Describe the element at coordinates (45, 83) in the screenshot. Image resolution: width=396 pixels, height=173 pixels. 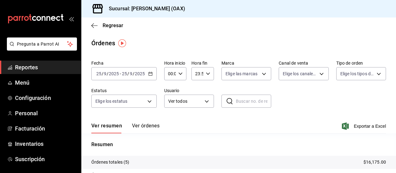
I see `span: Menú` at that location.